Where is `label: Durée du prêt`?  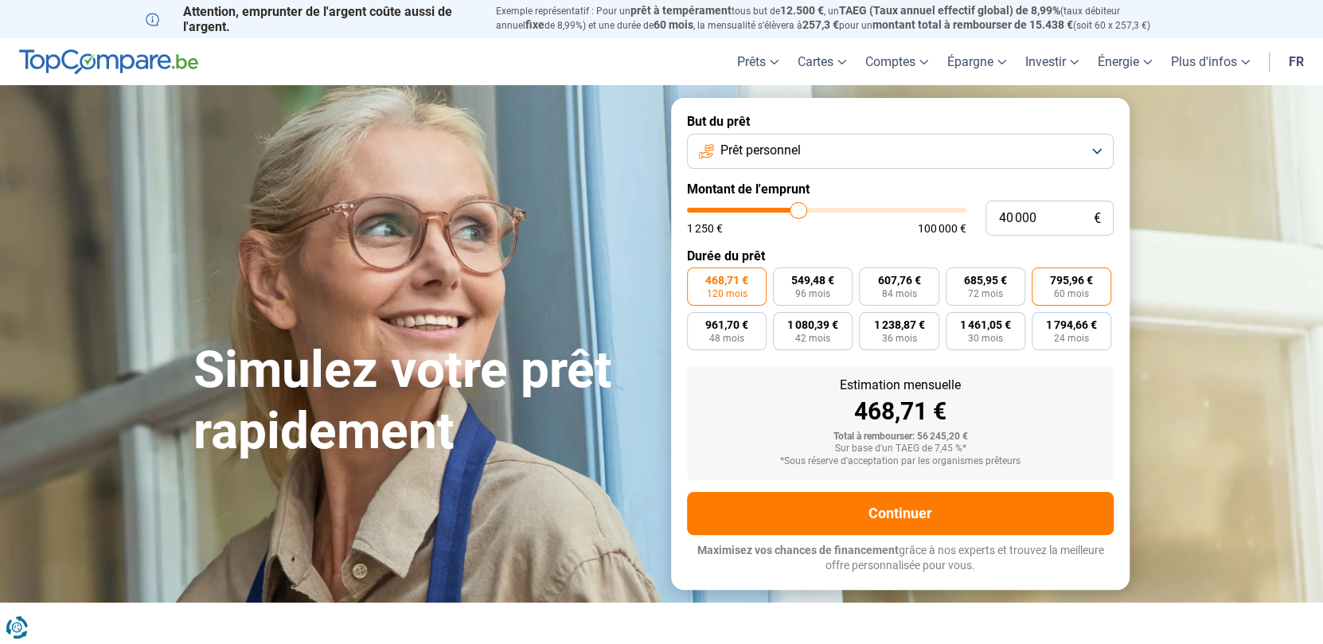
label: Durée du prêt is located at coordinates (900, 255).